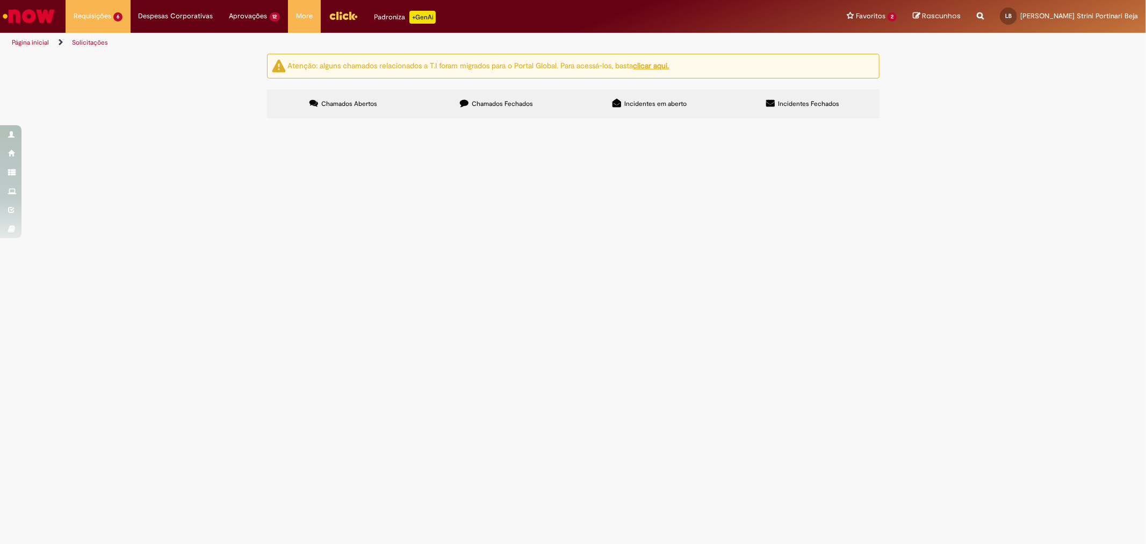  Describe the element at coordinates (422, 17) in the screenshot. I see `p: +GenAi` at that location.